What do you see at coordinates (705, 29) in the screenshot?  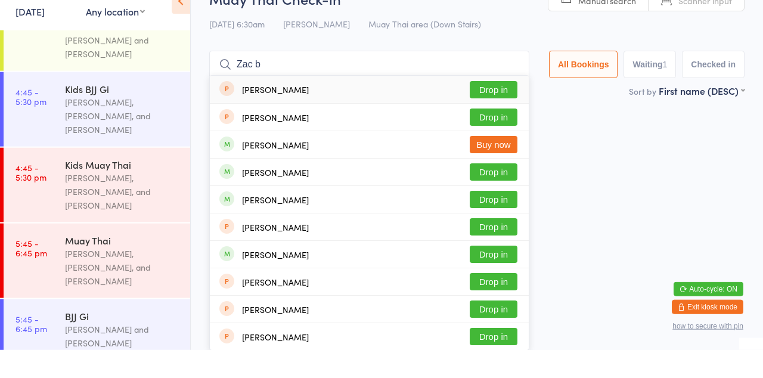 I see `span: Scanner input` at bounding box center [705, 29].